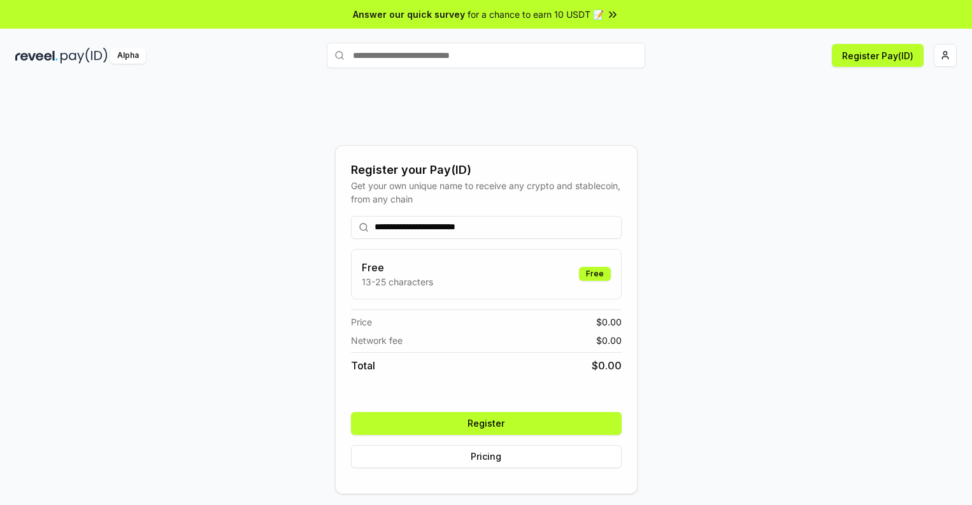 Image resolution: width=972 pixels, height=505 pixels. Describe the element at coordinates (878, 55) in the screenshot. I see `button: Register Pay(ID)` at that location.